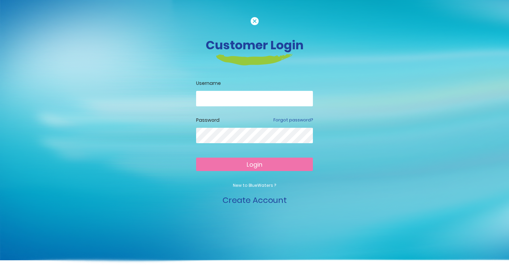 Image resolution: width=509 pixels, height=277 pixels. I want to click on button: Login, so click(254, 164).